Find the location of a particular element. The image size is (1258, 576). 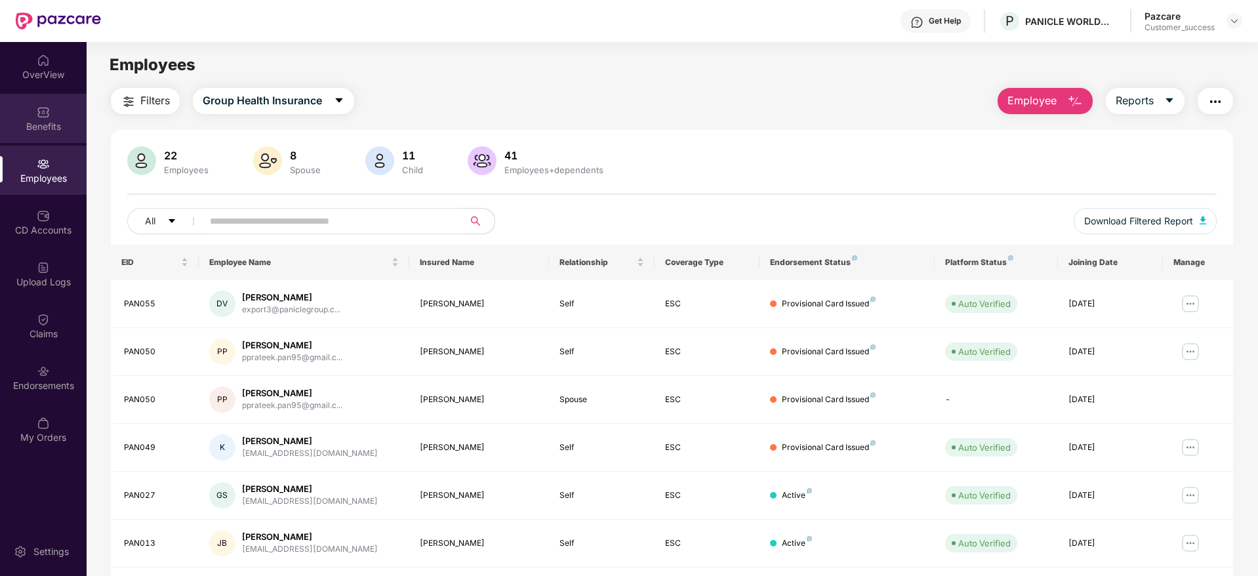

div: 8 is located at coordinates (305, 155).